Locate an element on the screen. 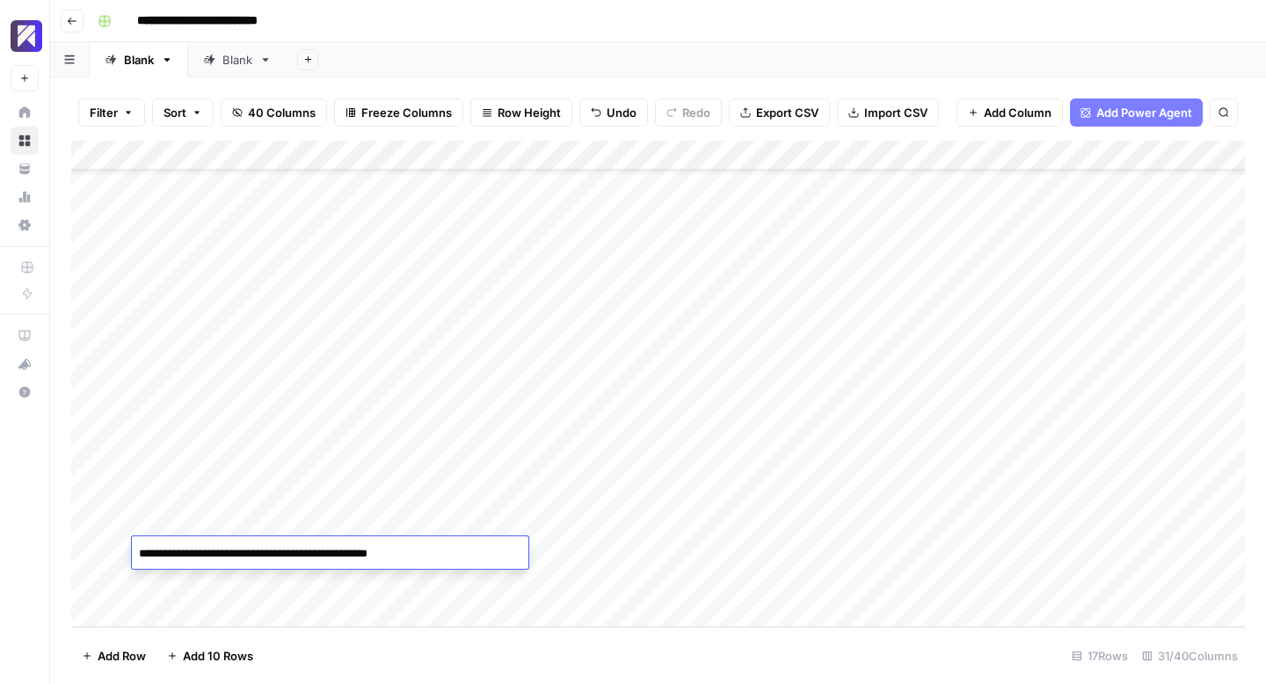 This screenshot has height=684, width=1266. span: Add 10 Rows is located at coordinates (218, 656).